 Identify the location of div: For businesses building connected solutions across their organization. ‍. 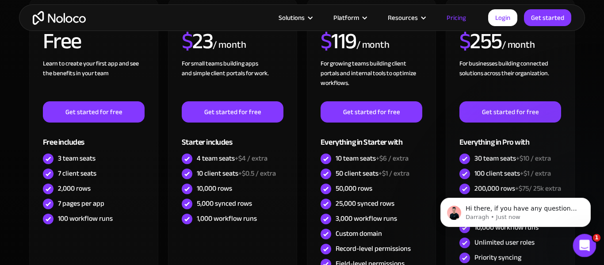
(510, 80).